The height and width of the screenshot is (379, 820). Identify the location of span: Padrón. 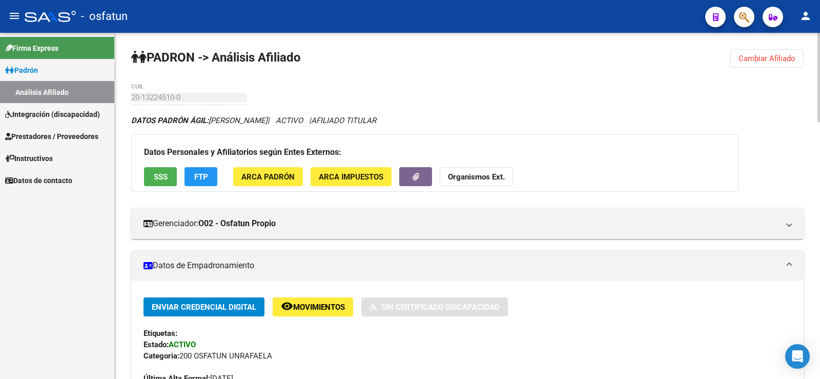
(22, 70).